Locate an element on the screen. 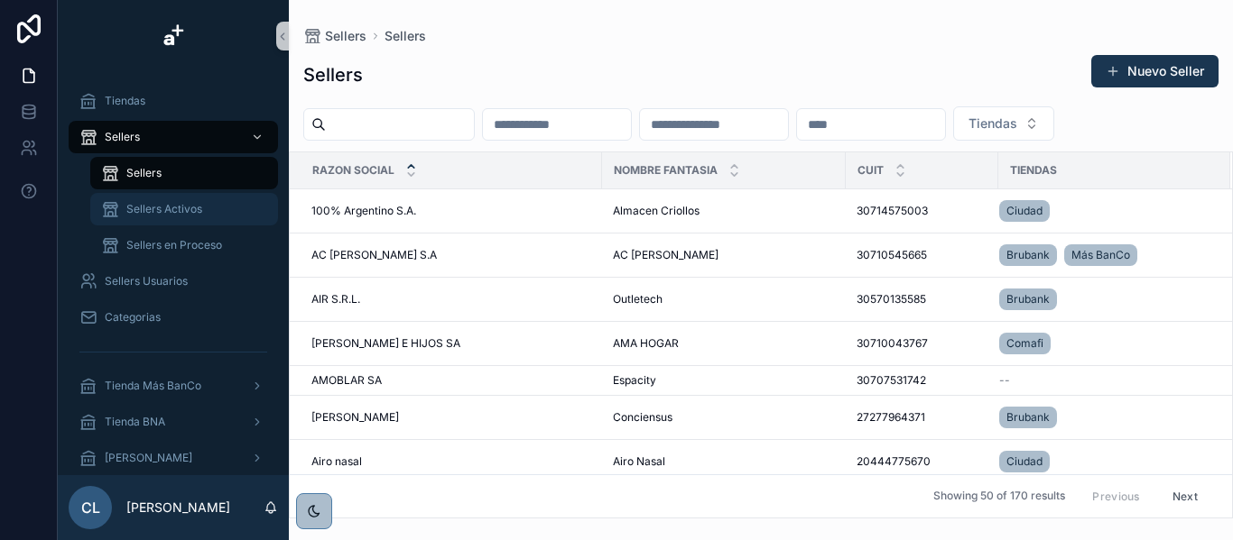  span: Más BanCo is located at coordinates (1100, 255).